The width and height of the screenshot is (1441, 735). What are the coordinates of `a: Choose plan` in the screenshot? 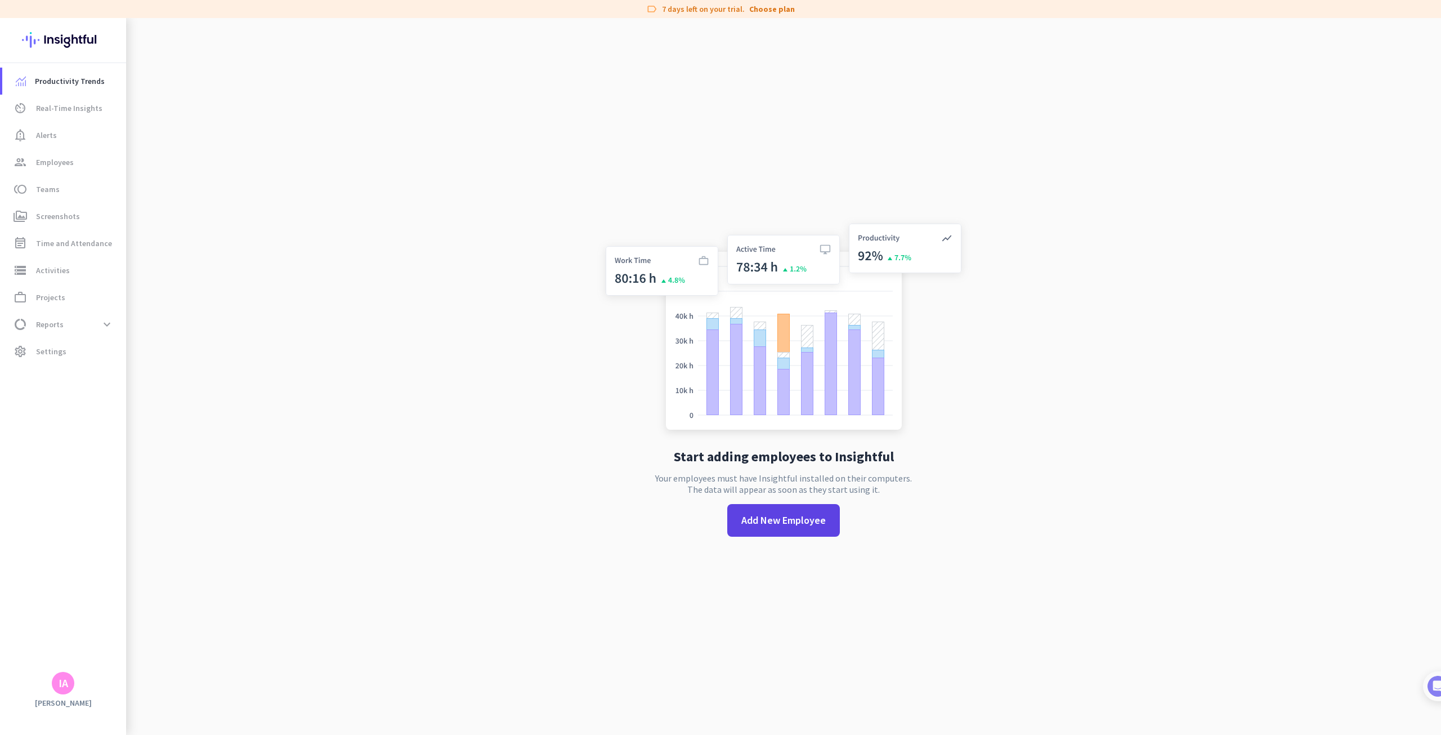 It's located at (772, 9).